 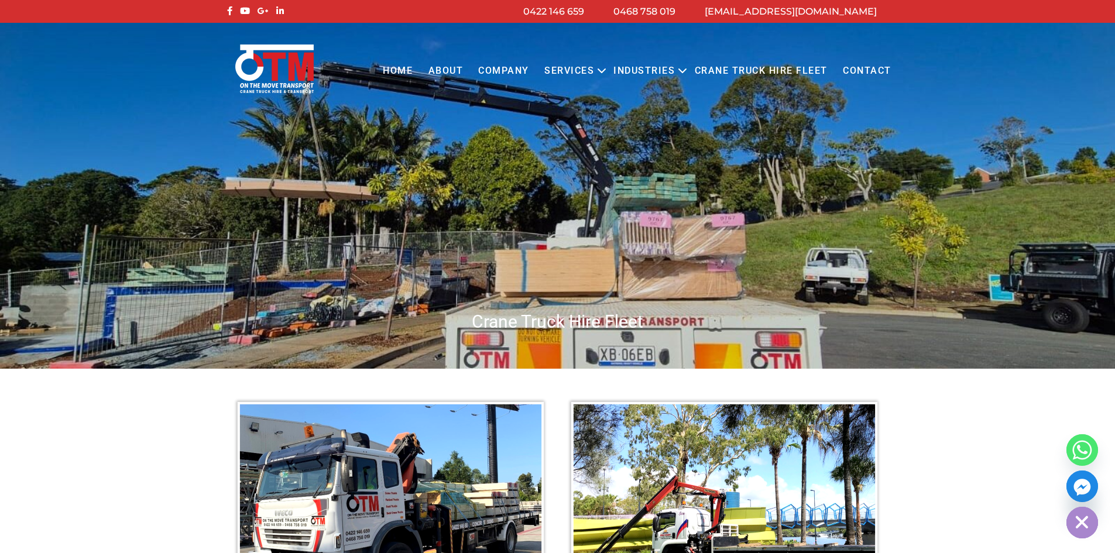 I want to click on a: 0468 758 019, so click(x=644, y=11).